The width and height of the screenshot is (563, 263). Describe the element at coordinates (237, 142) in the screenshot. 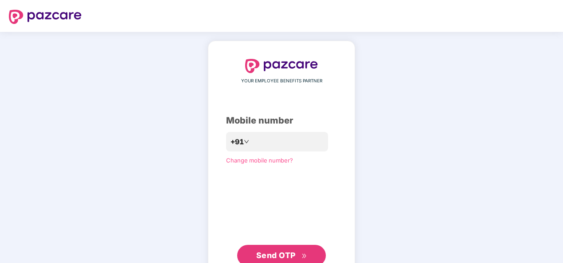

I see `span: +91` at that location.